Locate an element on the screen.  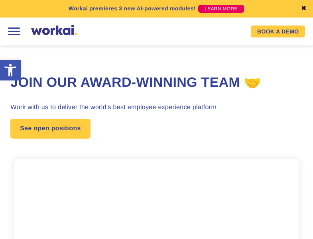
h1: Join our award-winning team 🤝 is located at coordinates (156, 83).